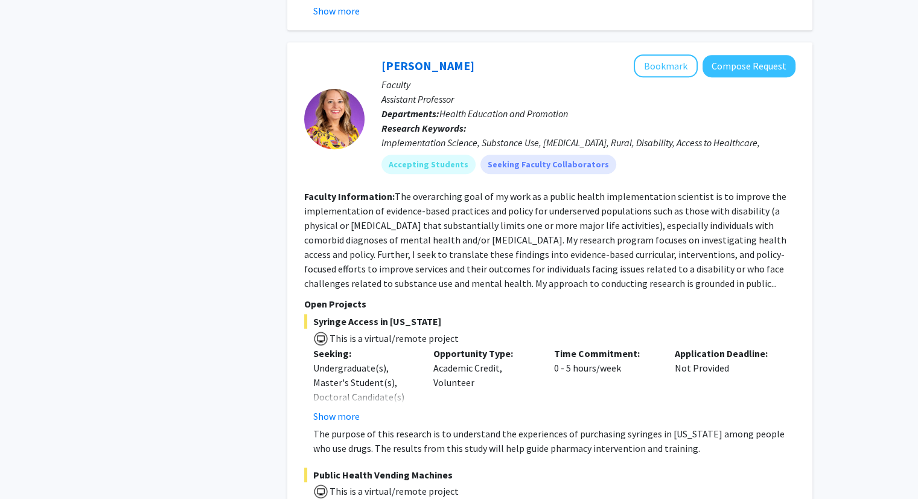  Describe the element at coordinates (429, 164) in the screenshot. I see `mat-chip: Accepting Students` at that location.